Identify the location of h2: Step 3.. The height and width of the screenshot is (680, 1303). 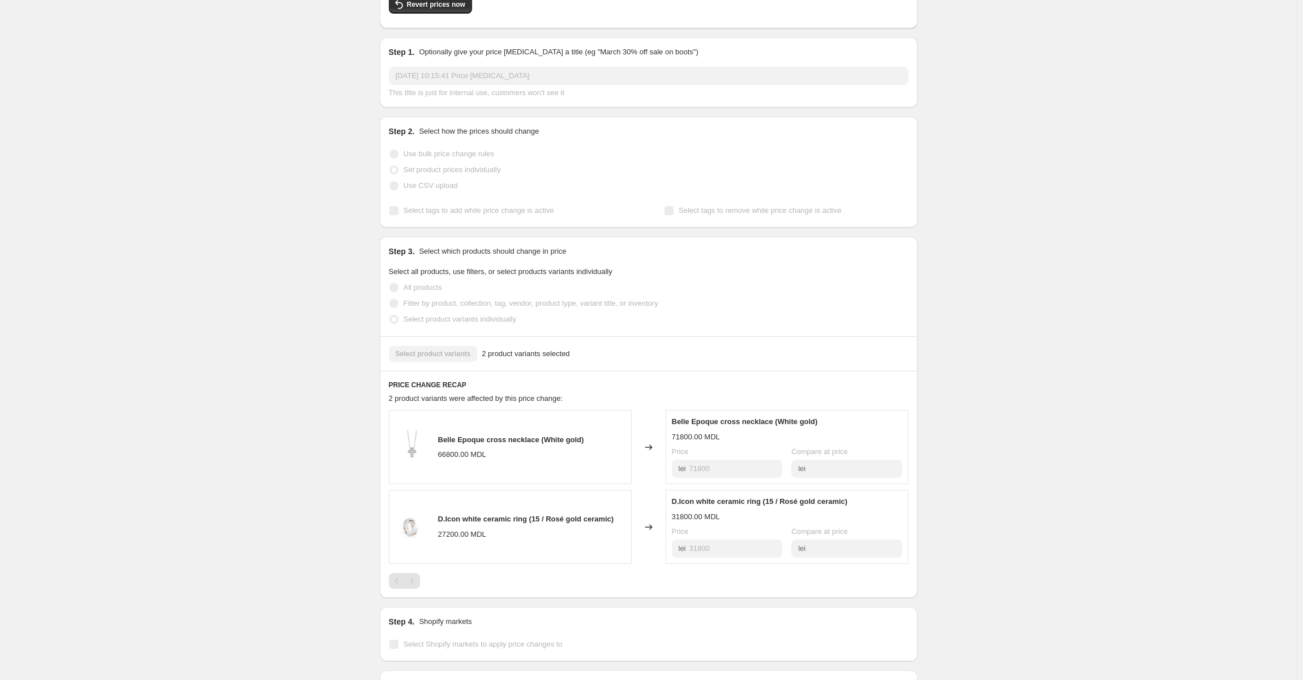
(402, 251).